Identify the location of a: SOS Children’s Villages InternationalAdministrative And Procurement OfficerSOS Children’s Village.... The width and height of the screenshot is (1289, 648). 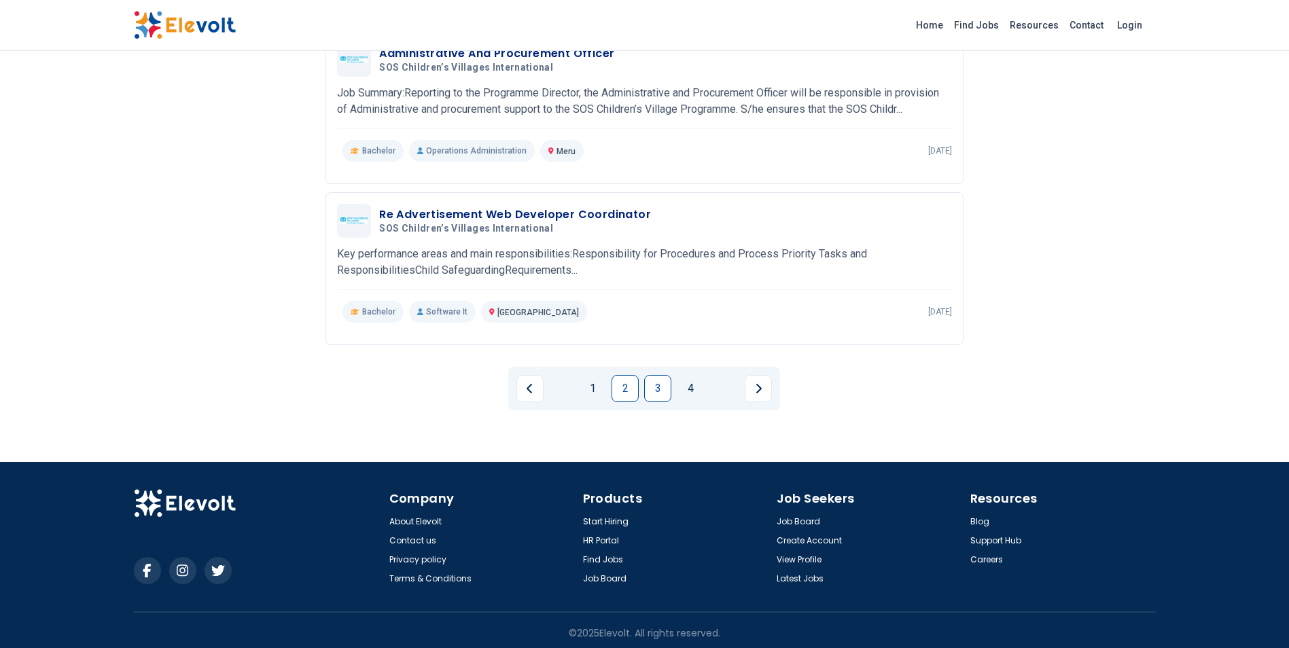
(644, 102).